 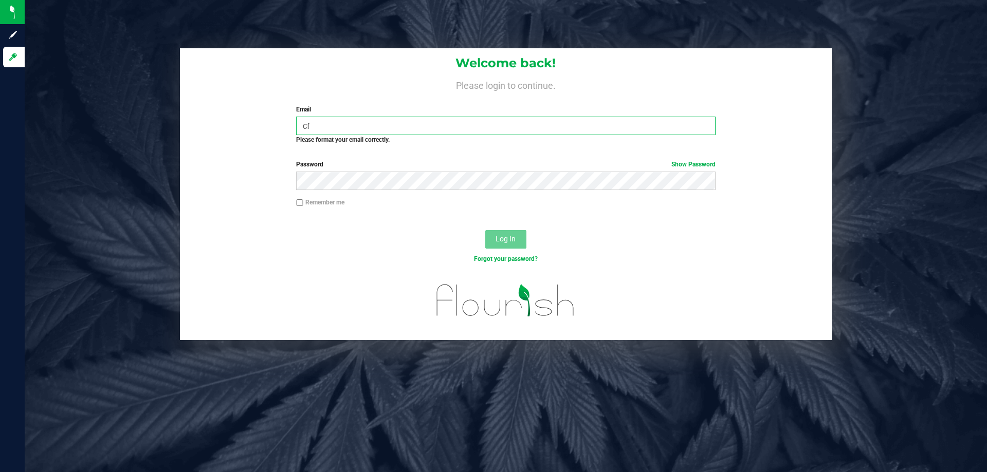 What do you see at coordinates (13, 35) in the screenshot?
I see `inline-svg: Sign up` at bounding box center [13, 35].